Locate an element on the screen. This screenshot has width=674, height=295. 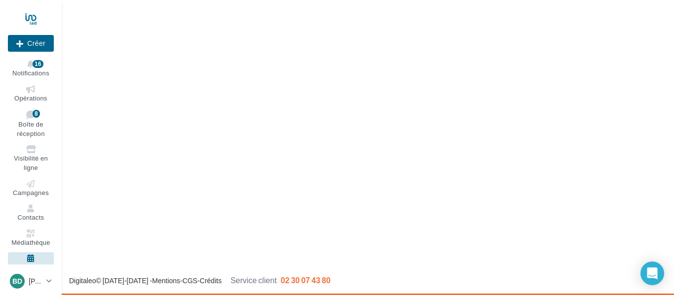
span: Calendrier is located at coordinates (31, 267).